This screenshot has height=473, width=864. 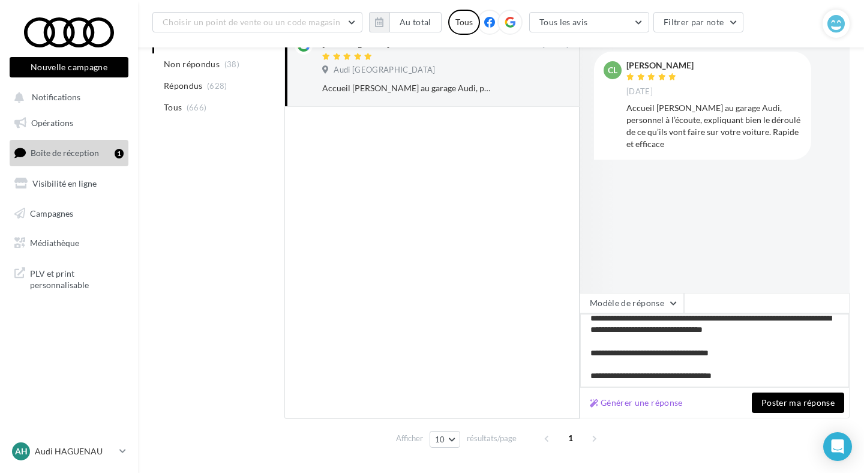 I want to click on span: Tous les avis, so click(x=564, y=22).